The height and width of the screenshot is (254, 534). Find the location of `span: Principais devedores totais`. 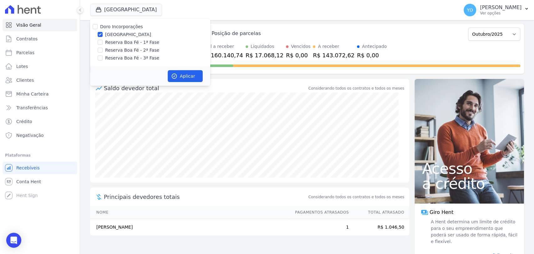

span: Principais devedores totais is located at coordinates (206, 197).